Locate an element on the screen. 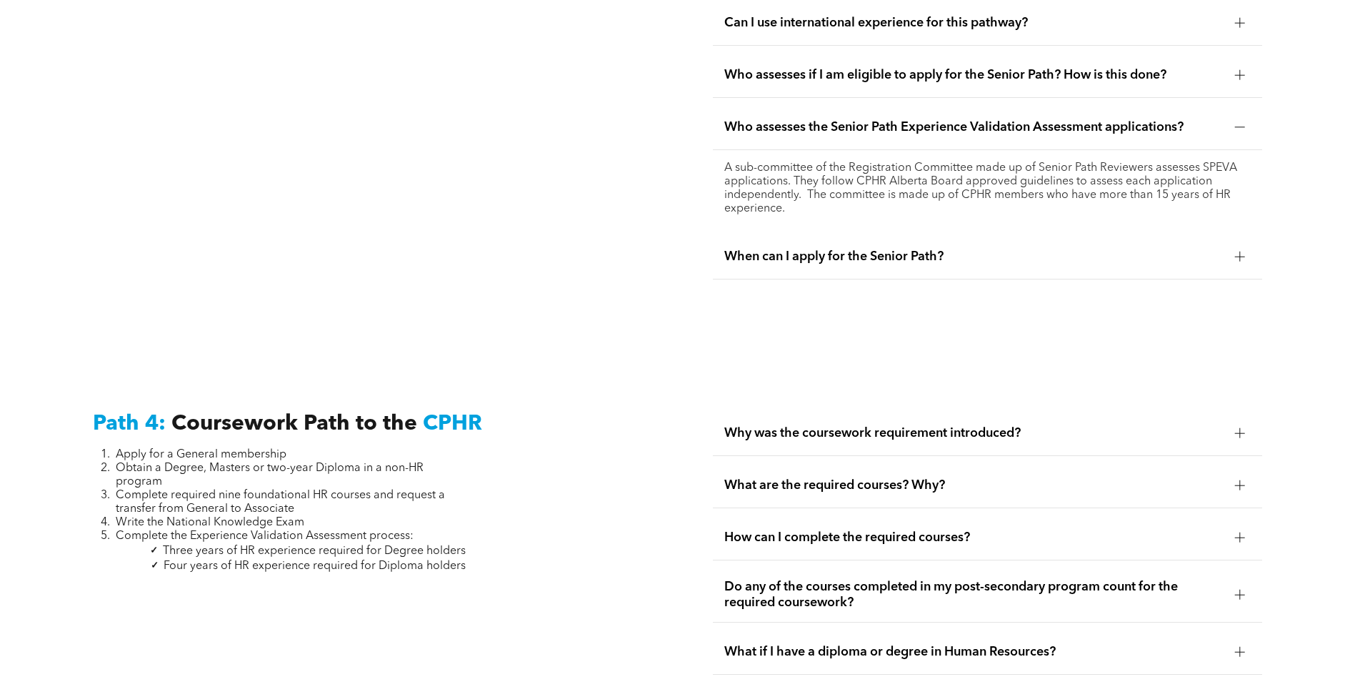  span: When can I apply for the Senior Path? is located at coordinates (974, 256).